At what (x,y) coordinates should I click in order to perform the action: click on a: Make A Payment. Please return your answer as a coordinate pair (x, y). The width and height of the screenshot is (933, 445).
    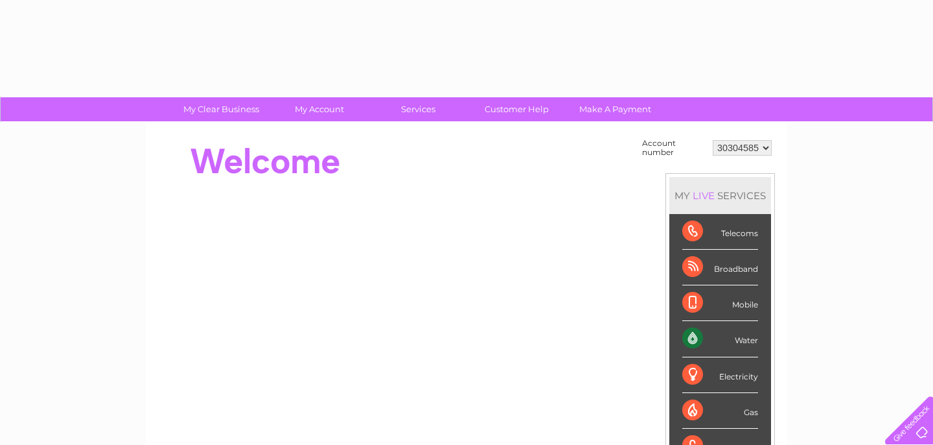
    Looking at the image, I should click on (615, 109).